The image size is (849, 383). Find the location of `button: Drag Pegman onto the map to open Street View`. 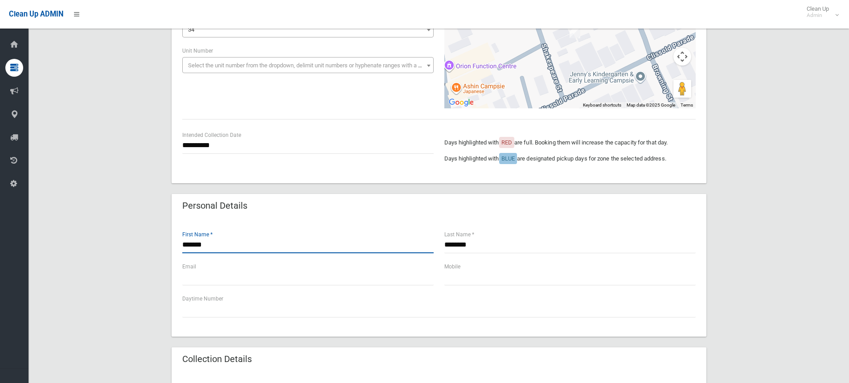

button: Drag Pegman onto the map to open Street View is located at coordinates (682, 89).